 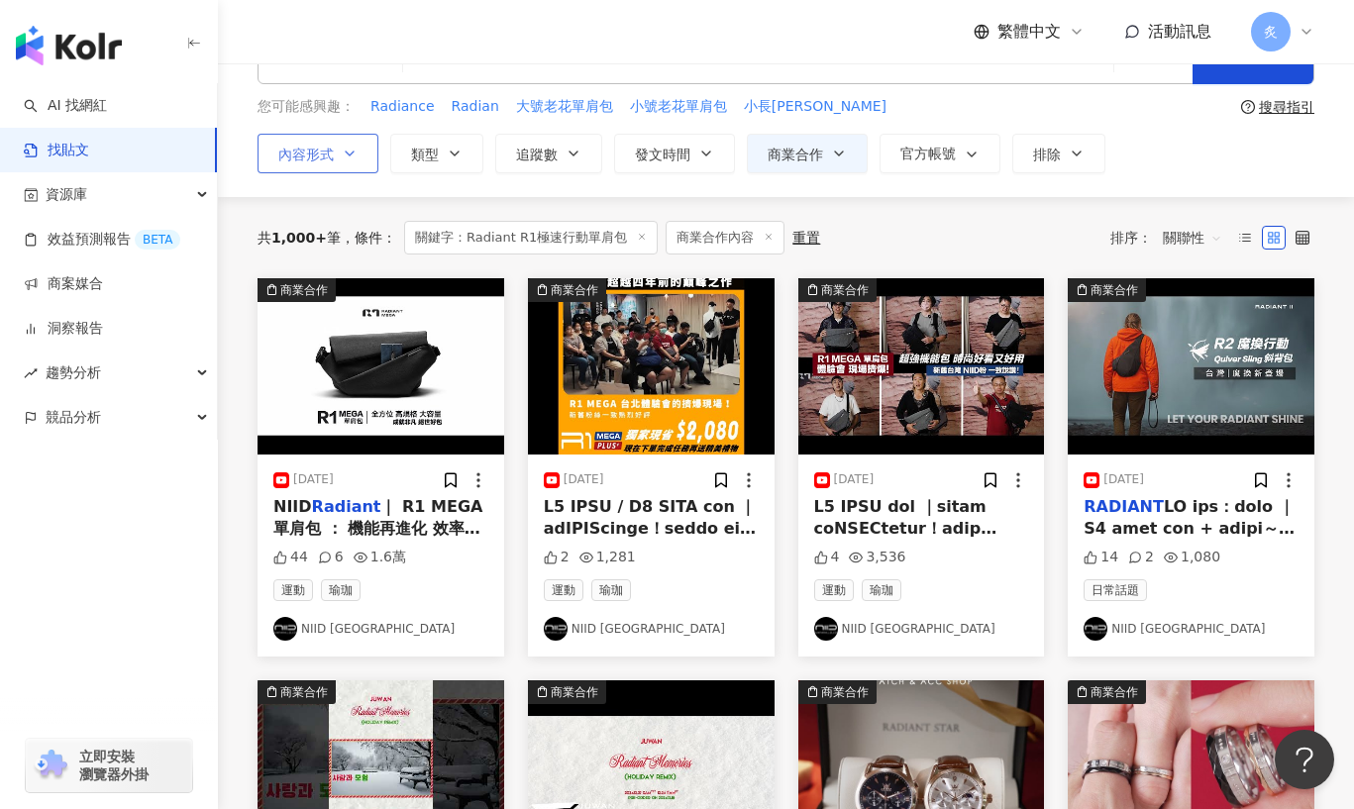 I want to click on span: 日常話題, so click(x=1115, y=590).